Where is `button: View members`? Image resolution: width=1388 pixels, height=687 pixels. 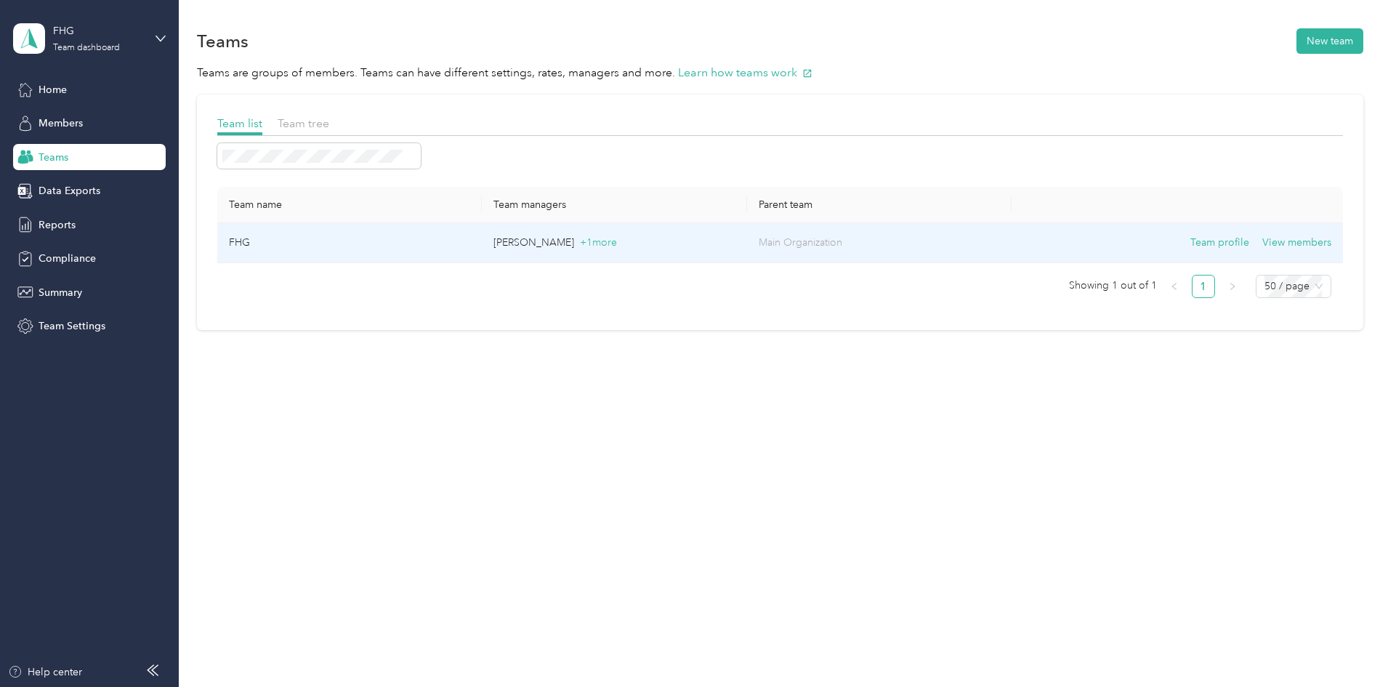 button: View members is located at coordinates (1296, 243).